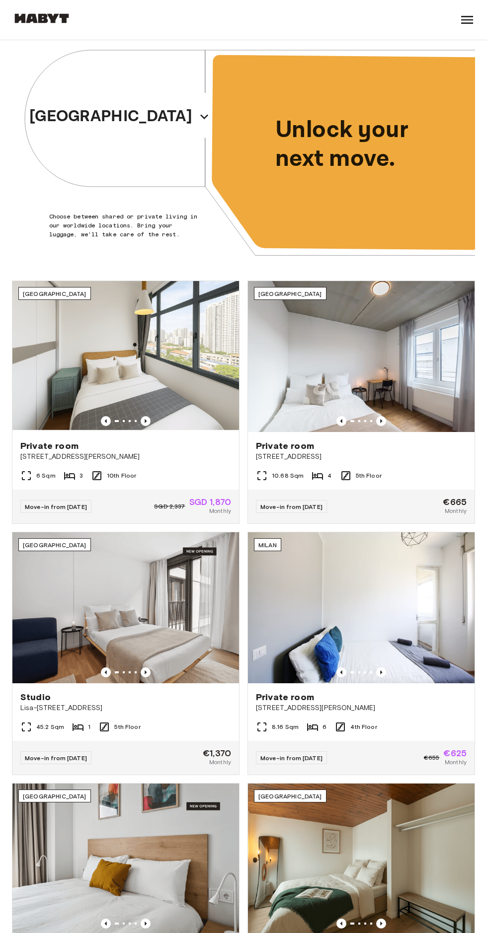 The image size is (487, 933). I want to click on a: Marketing picture of unit IT-14-111-001-006Previous imagePrevious imageMilanPrivate room[STREET_A..., so click(361, 653).